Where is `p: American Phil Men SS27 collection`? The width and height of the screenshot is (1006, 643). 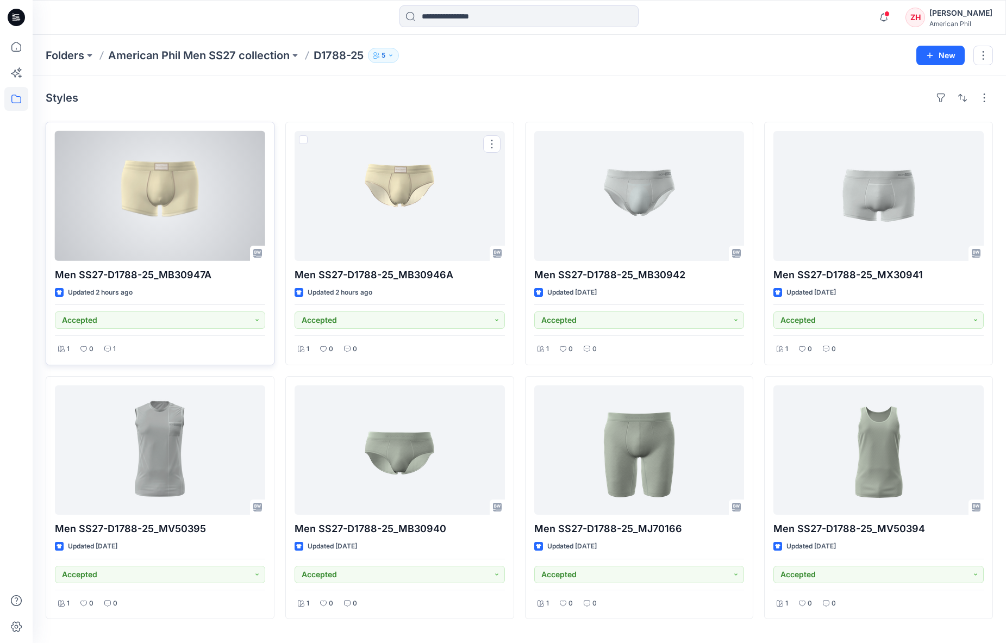
p: American Phil Men SS27 collection is located at coordinates (199, 55).